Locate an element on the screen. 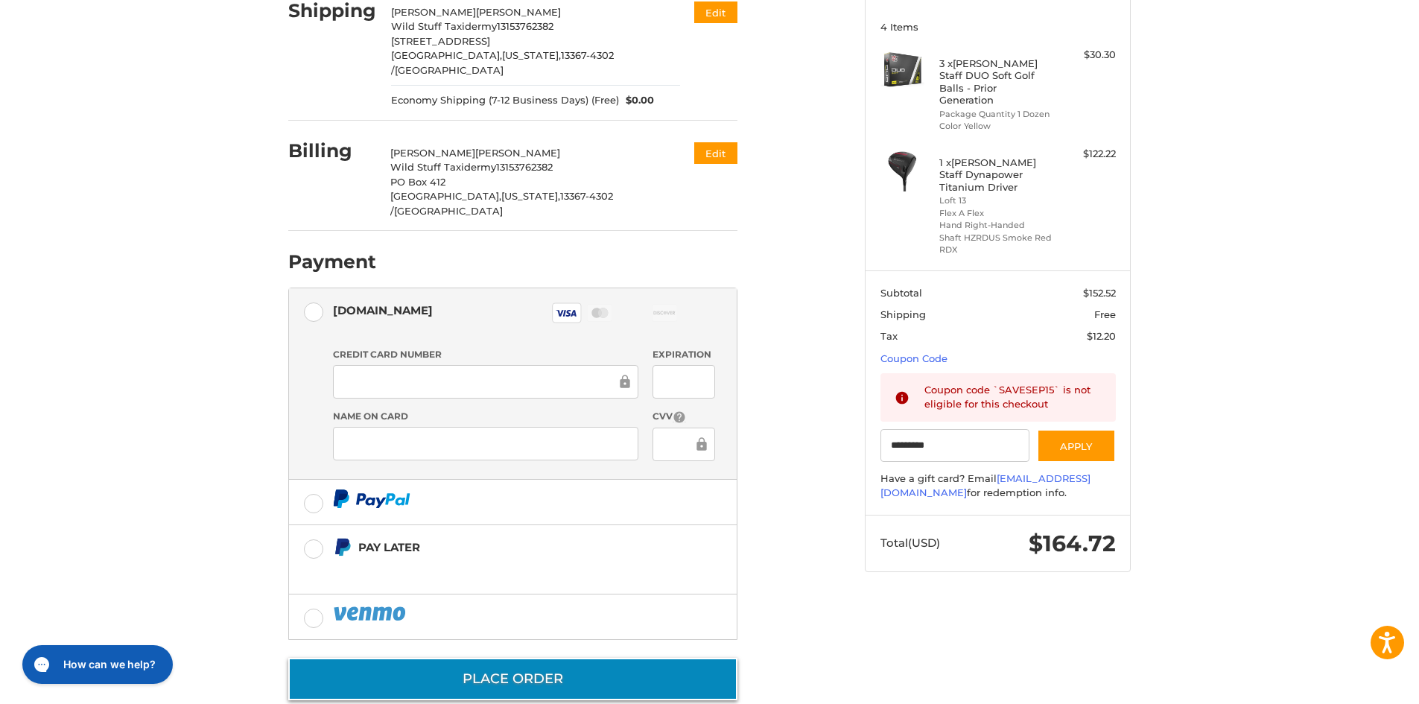 This screenshot has height=704, width=1419. h2: Billing is located at coordinates (331, 150).